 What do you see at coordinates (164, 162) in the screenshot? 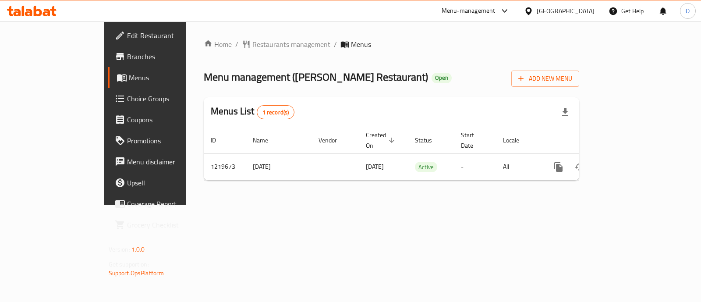
I see `a: Menu disclaimer` at bounding box center [164, 162].